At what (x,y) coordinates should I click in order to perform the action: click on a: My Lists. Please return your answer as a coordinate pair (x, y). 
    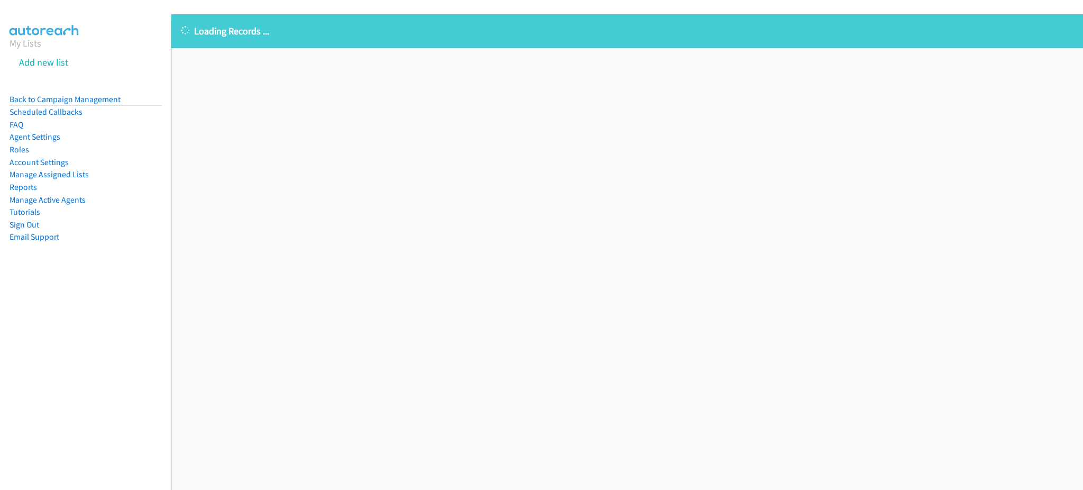
    Looking at the image, I should click on (25, 43).